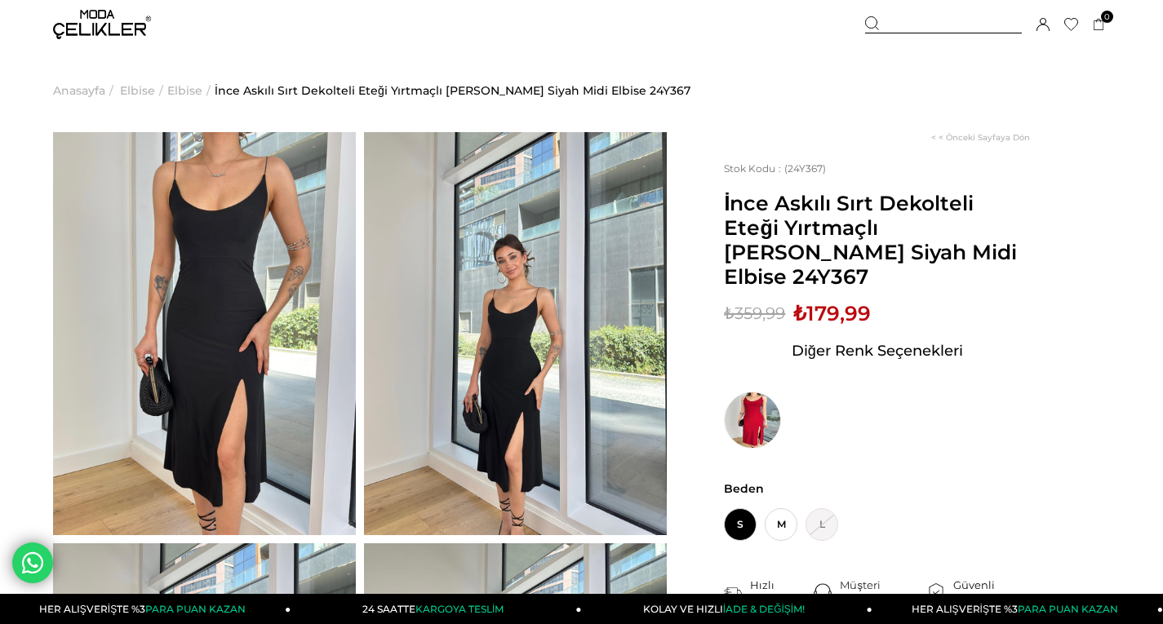 This screenshot has width=1163, height=624. I want to click on span: KARGOYA TESLİM, so click(460, 609).